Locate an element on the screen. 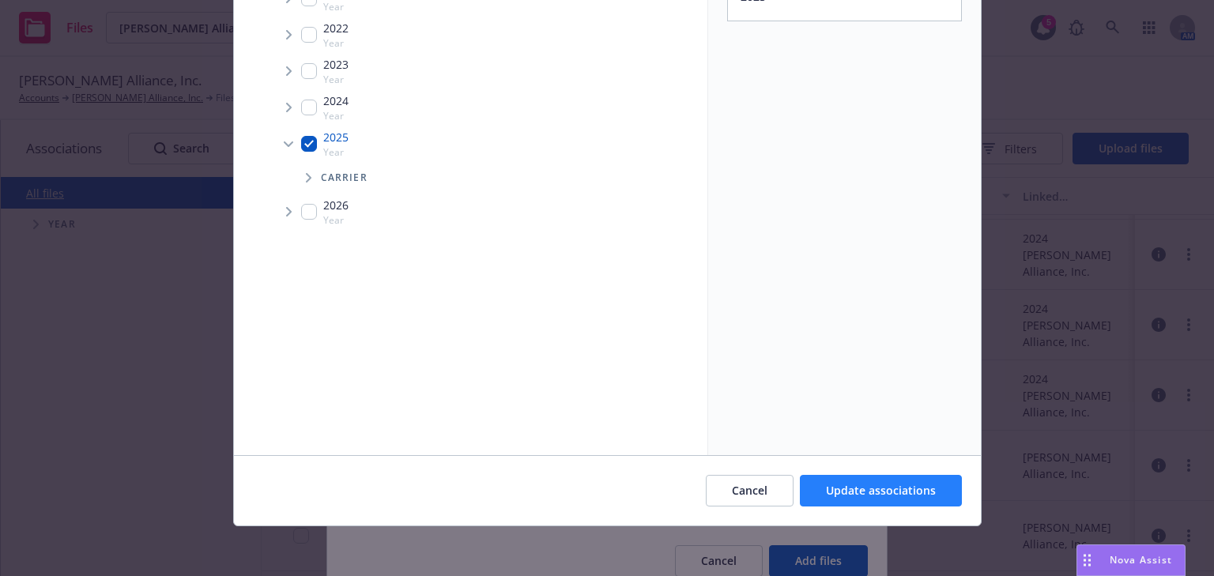 Image resolution: width=1214 pixels, height=576 pixels. span: Nova Assist is located at coordinates (1141, 560).